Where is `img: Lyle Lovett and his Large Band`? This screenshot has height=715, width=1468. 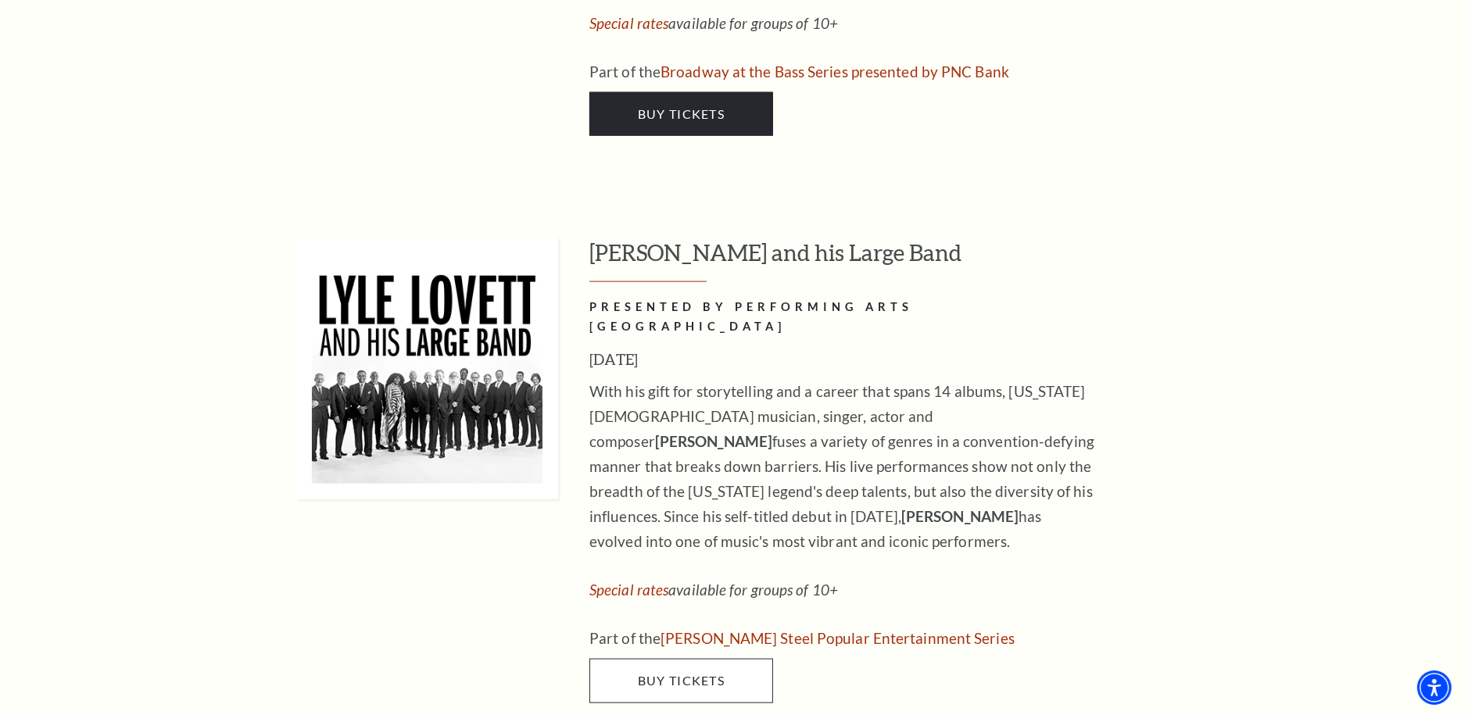
img: Lyle Lovett and his Large Band is located at coordinates (427, 368).